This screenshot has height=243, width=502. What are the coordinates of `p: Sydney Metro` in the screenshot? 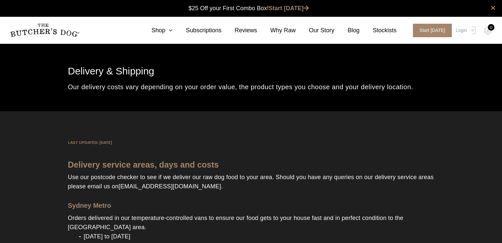 It's located at (251, 206).